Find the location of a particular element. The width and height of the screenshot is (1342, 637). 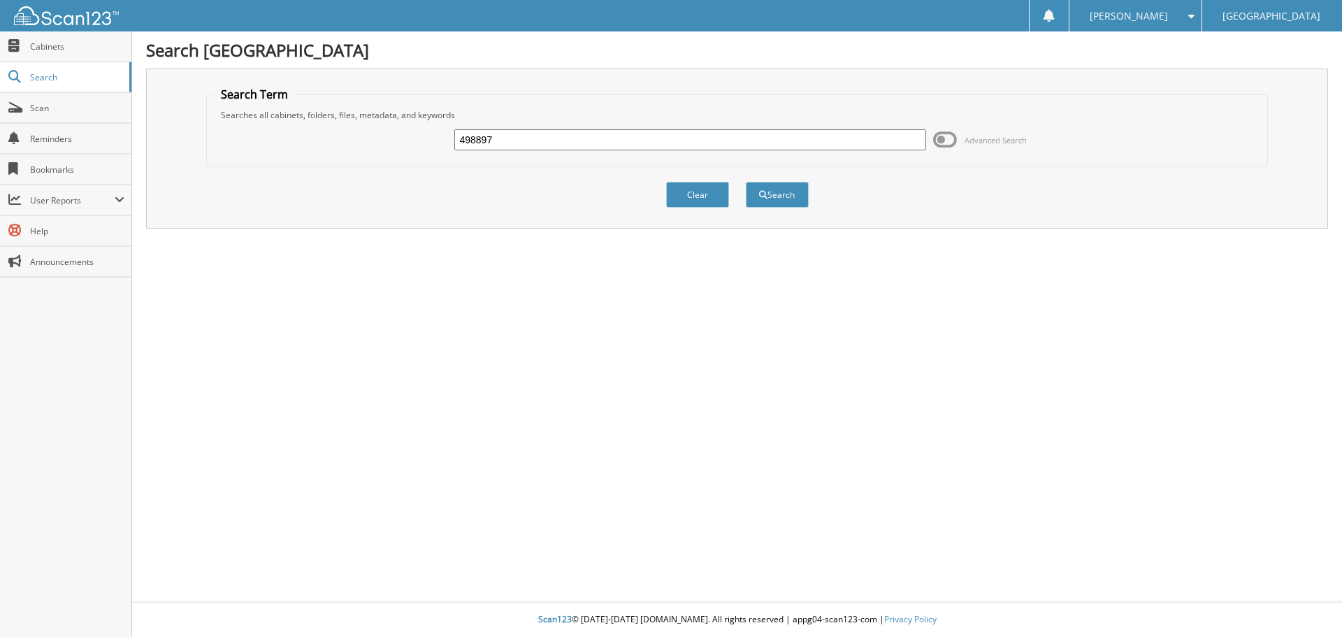

span: User Reports is located at coordinates (72, 200).